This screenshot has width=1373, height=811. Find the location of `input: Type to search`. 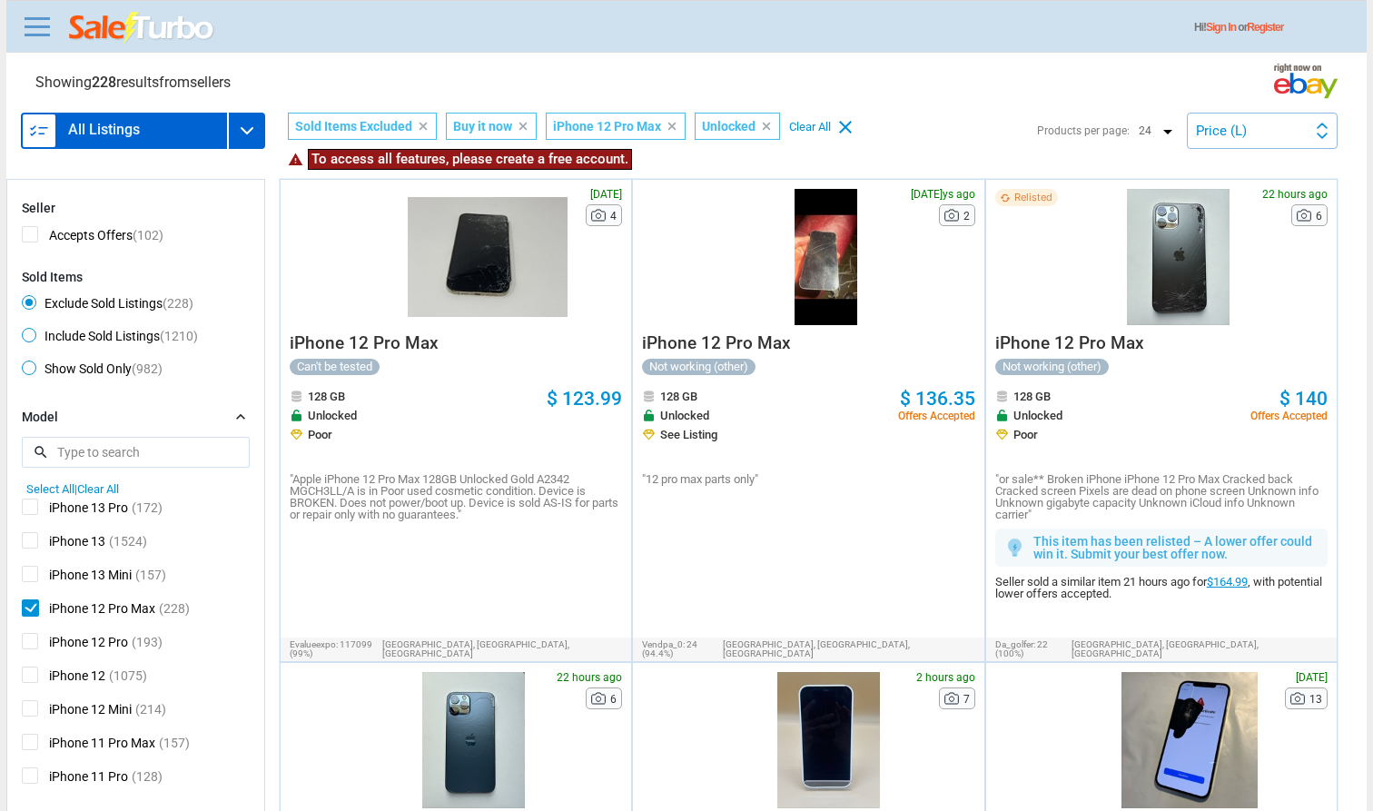

input: Type to search is located at coordinates (135, 452).